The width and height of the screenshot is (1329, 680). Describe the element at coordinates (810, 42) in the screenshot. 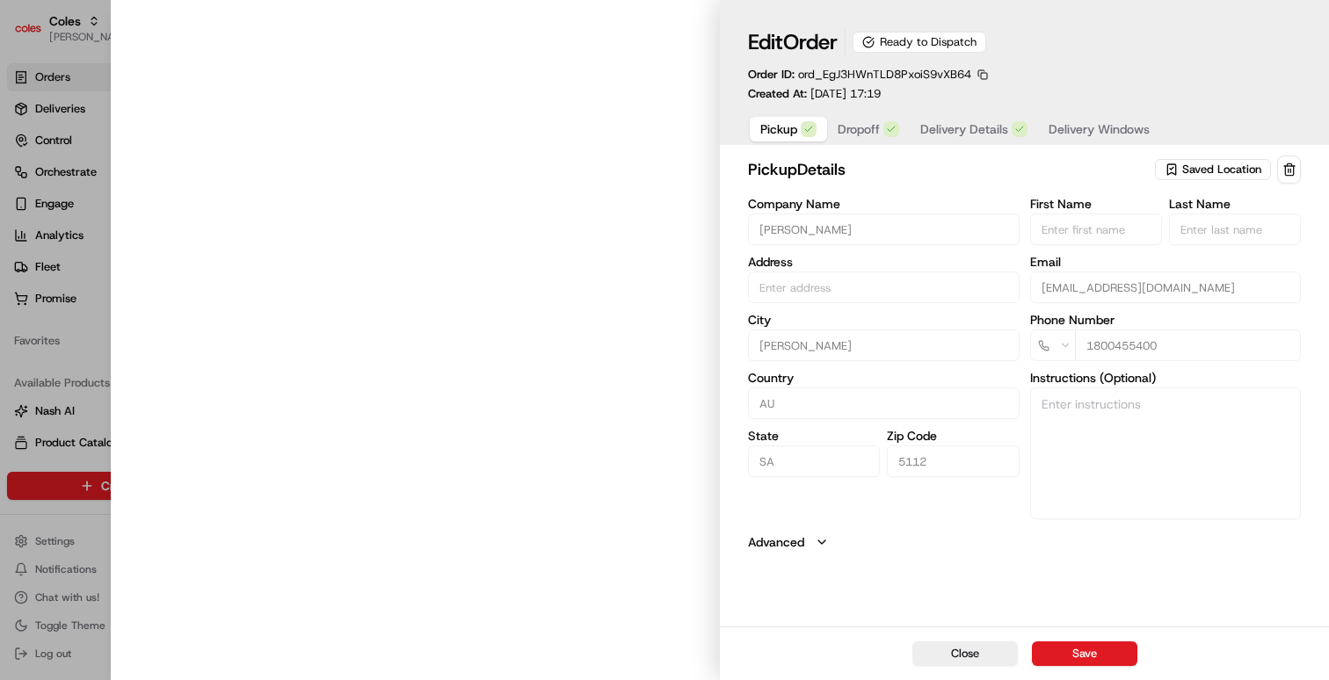

I see `span: Order` at that location.